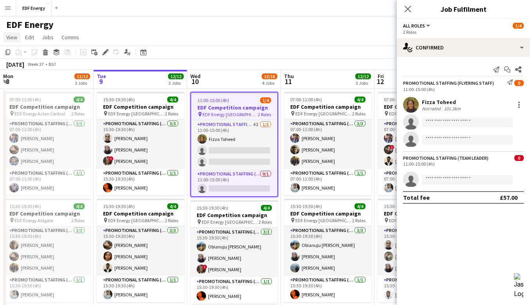 Image resolution: width=530 pixels, height=305 pixels. Describe the element at coordinates (70, 37) in the screenshot. I see `span: Comms` at that location.